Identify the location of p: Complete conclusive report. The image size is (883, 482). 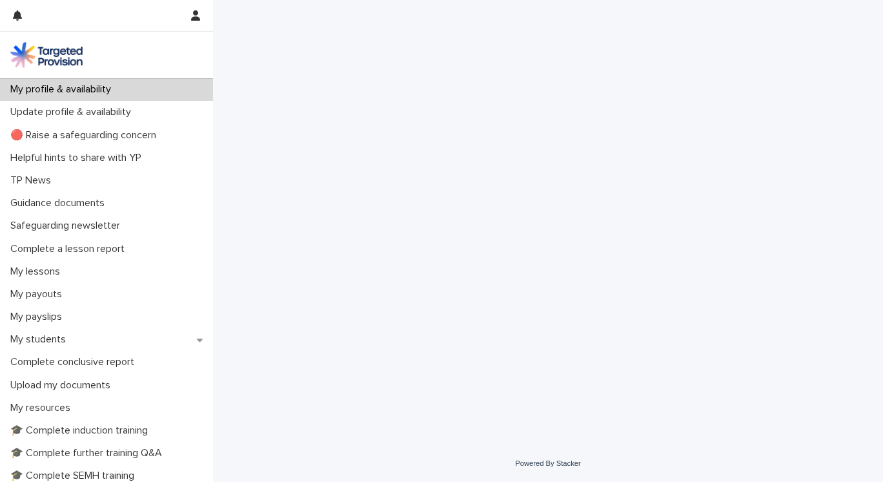
(75, 362).